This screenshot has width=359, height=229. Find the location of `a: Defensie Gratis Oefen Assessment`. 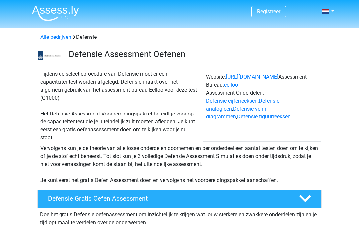

a: Defensie Gratis Oefen Assessment is located at coordinates (179, 199).